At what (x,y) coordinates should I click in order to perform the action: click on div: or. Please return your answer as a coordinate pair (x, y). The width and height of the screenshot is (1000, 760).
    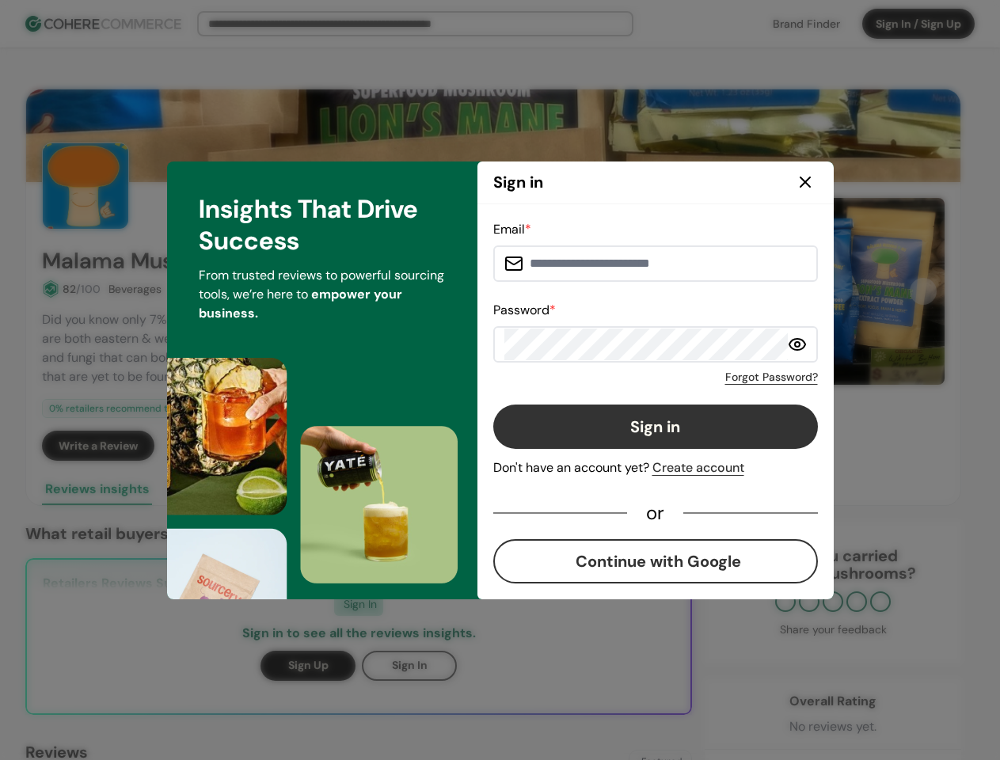
    Looking at the image, I should click on (655, 513).